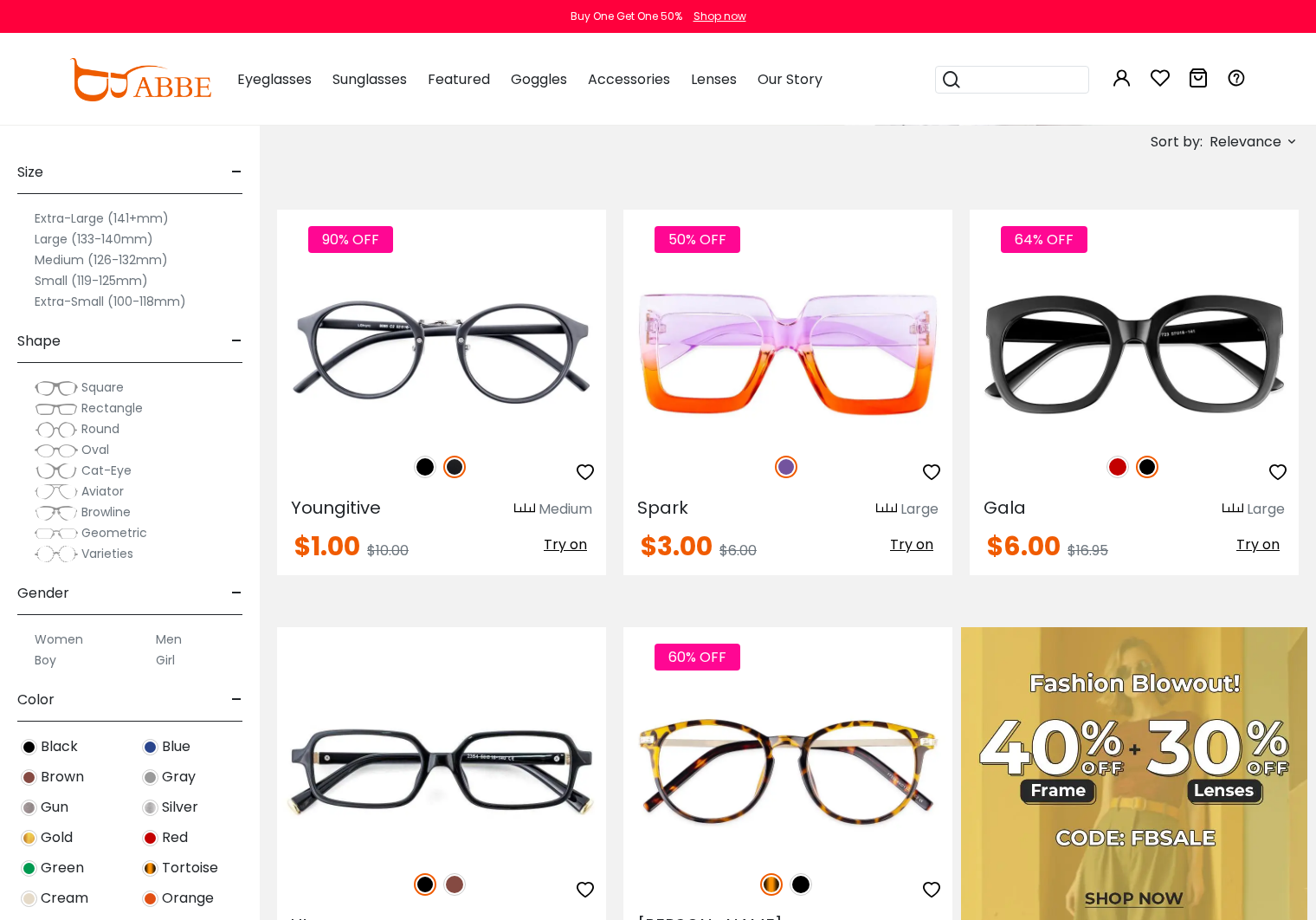 The image size is (1316, 920). What do you see at coordinates (166, 660) in the screenshot?
I see `label: Girl` at bounding box center [166, 660].